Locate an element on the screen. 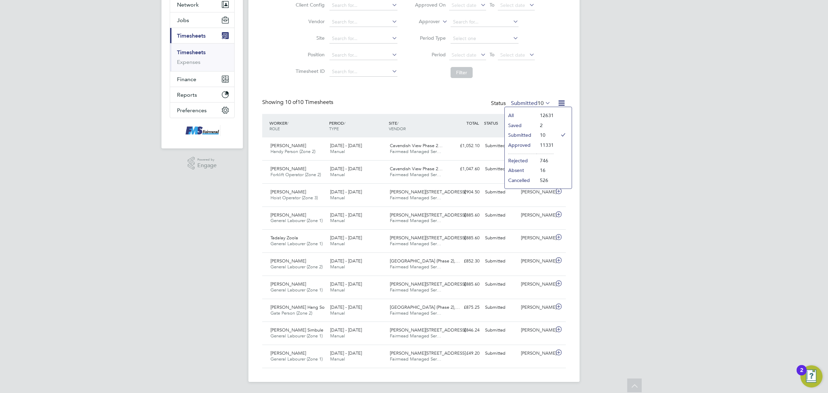 The width and height of the screenshot is (828, 393). span: Reports is located at coordinates (187, 95).